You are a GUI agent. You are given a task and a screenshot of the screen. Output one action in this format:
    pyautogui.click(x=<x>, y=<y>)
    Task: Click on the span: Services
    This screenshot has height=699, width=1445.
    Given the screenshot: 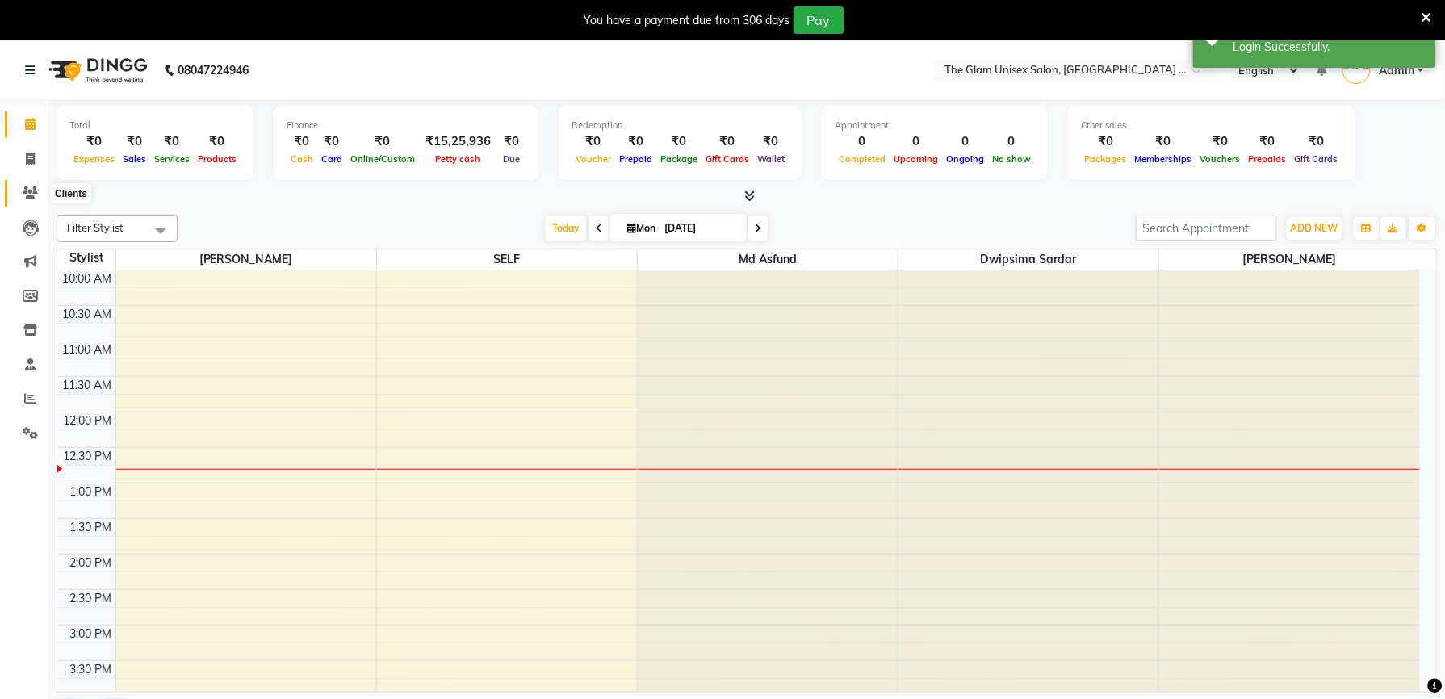 What is the action you would take?
    pyautogui.click(x=172, y=159)
    